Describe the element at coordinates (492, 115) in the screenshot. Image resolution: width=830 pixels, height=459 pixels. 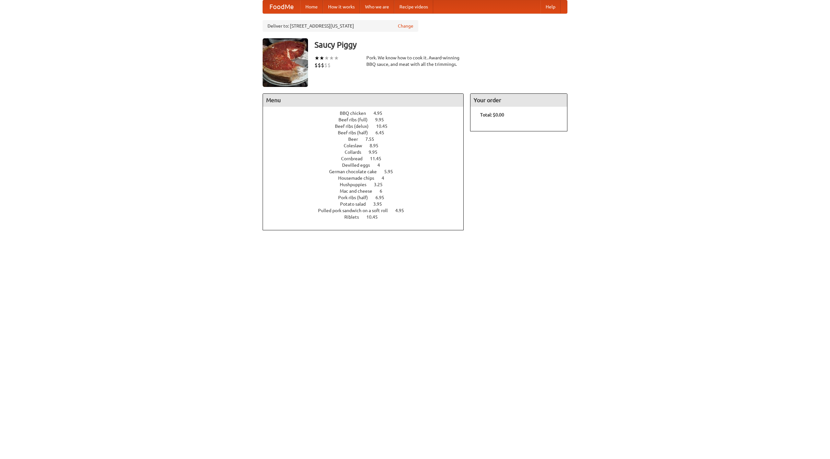
I see `b: Total: $0.00` at that location.